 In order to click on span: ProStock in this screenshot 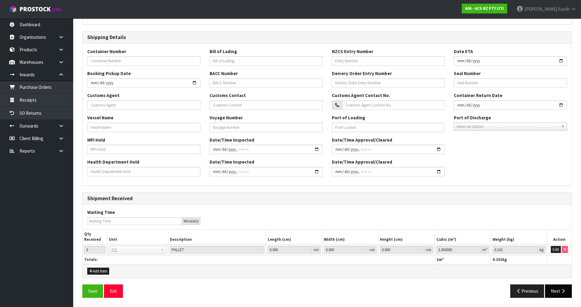, I will do `click(35, 9)`.